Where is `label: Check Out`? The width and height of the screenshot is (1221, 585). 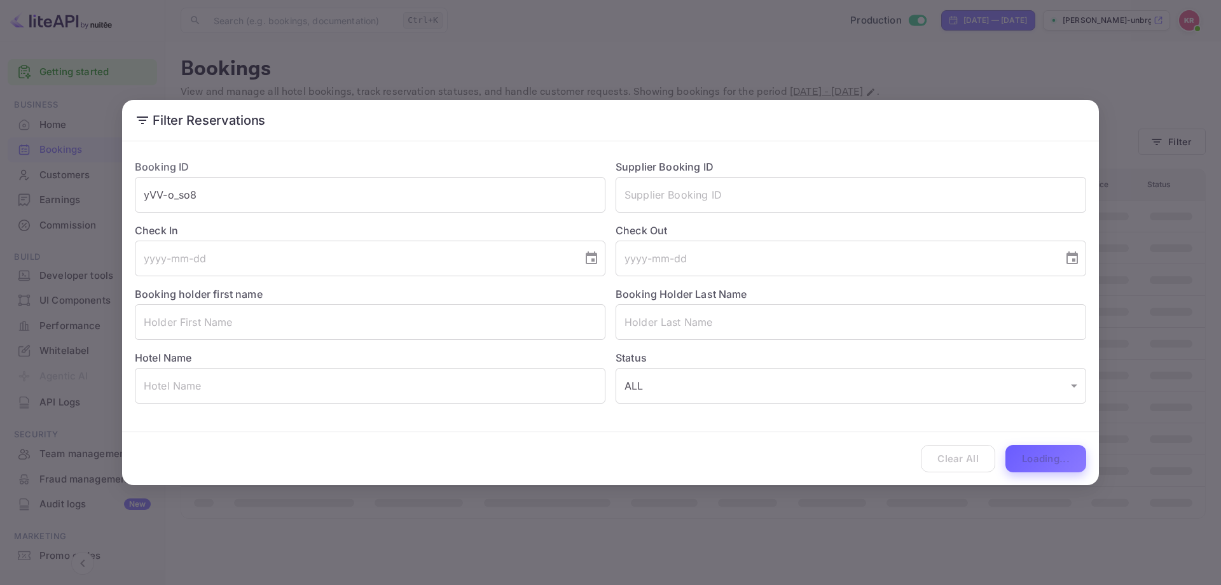 label: Check Out is located at coordinates (851, 230).